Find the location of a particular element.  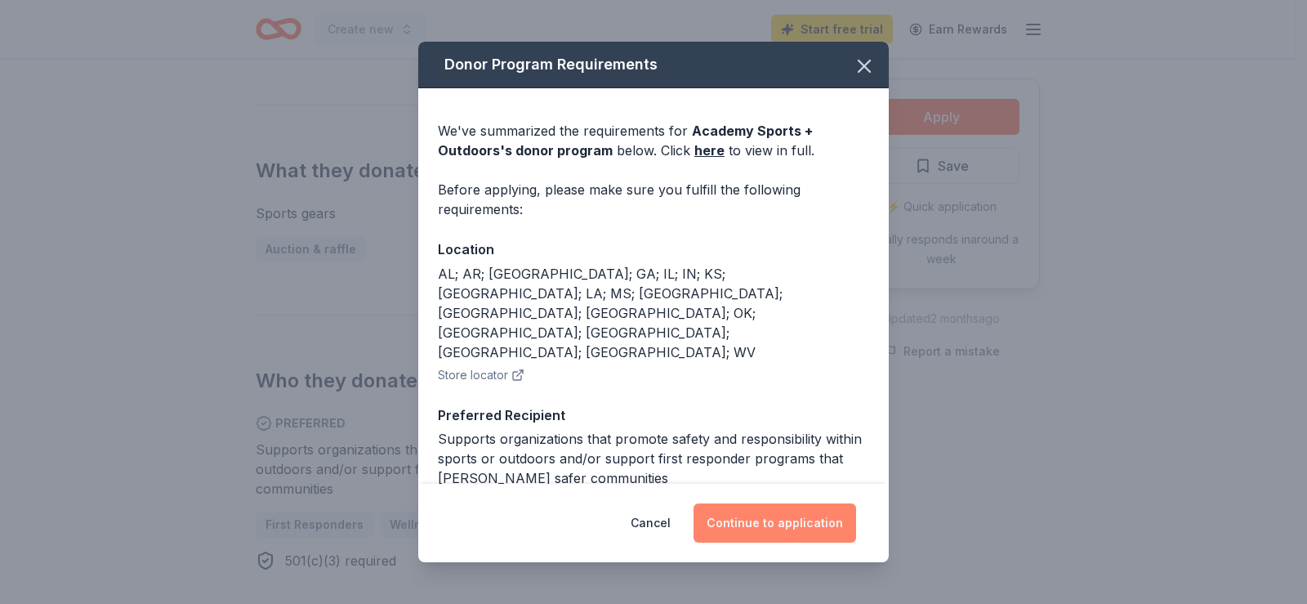

button: Cancel is located at coordinates (650, 523).